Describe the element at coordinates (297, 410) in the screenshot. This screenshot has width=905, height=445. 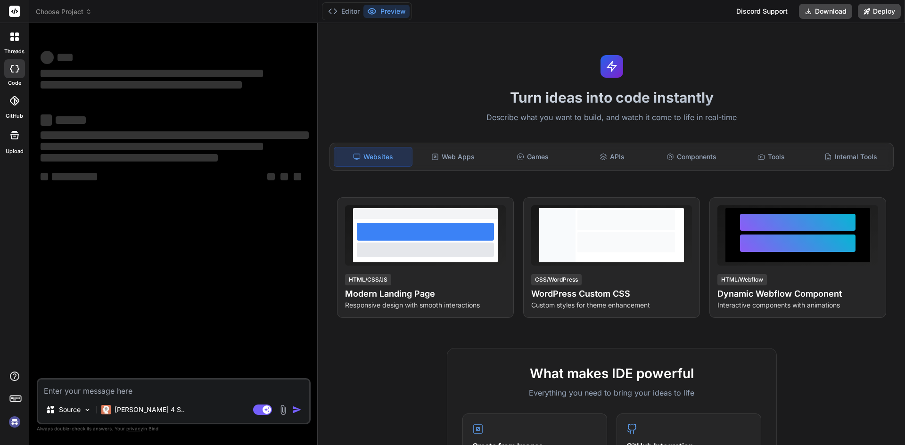
I see `img: icon` at that location.